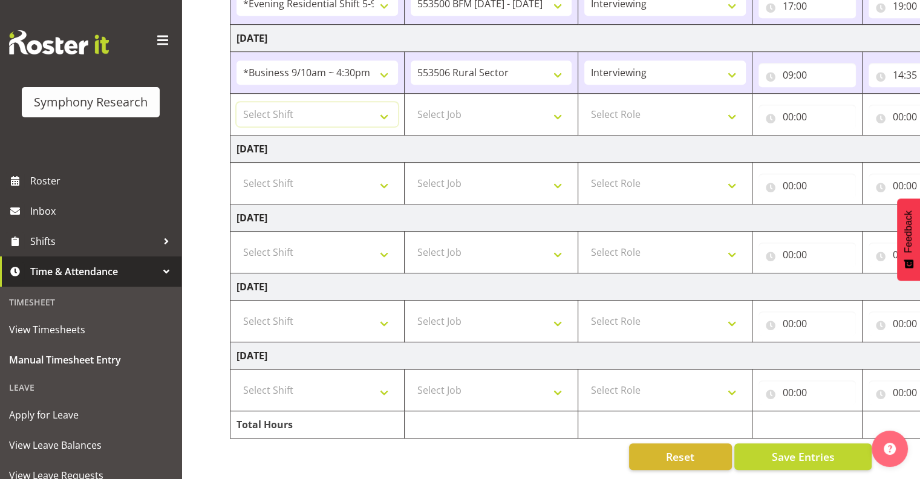 The height and width of the screenshot is (479, 920). I want to click on span: Feedback, so click(908, 232).